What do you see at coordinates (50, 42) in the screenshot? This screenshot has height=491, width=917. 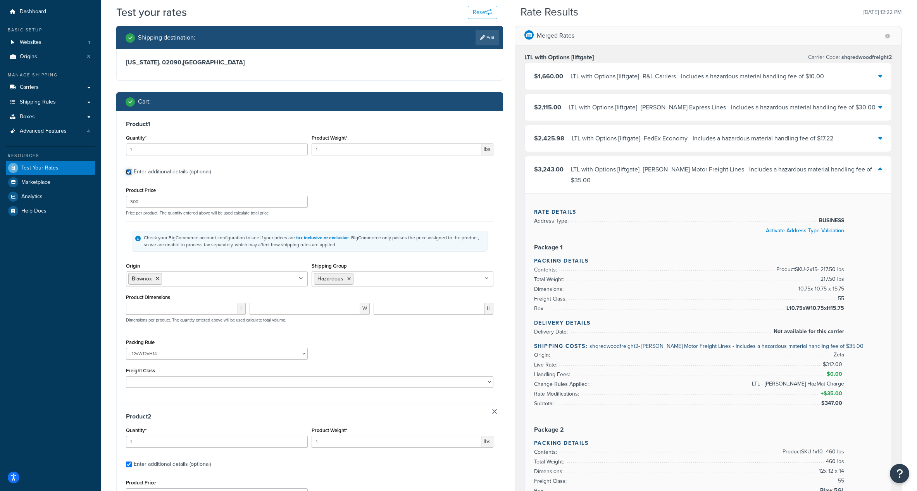 I see `li: Websites` at bounding box center [50, 42].